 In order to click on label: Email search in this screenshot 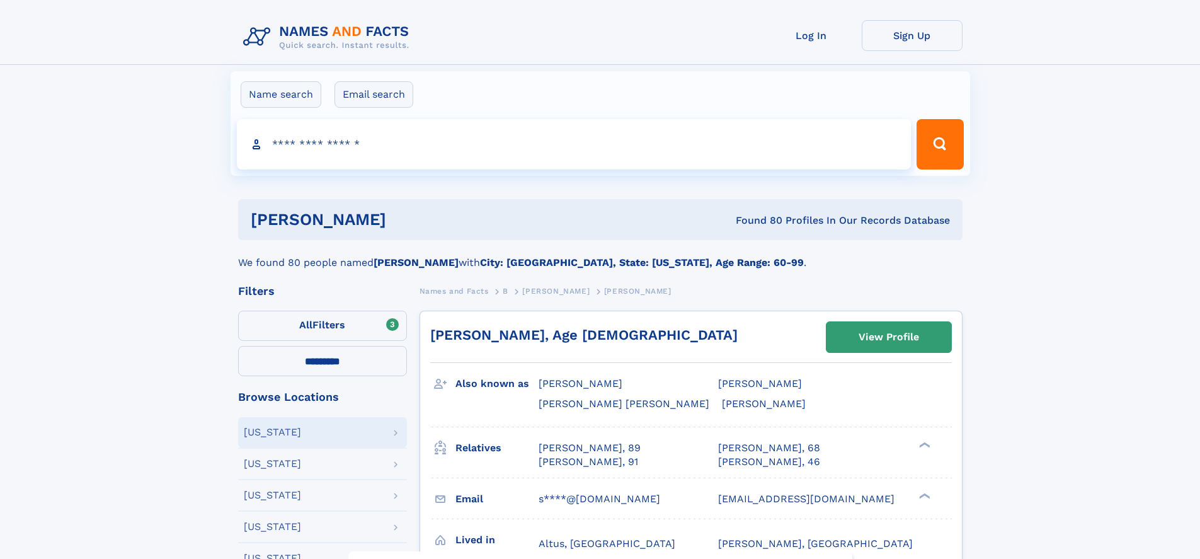, I will do `click(373, 94)`.